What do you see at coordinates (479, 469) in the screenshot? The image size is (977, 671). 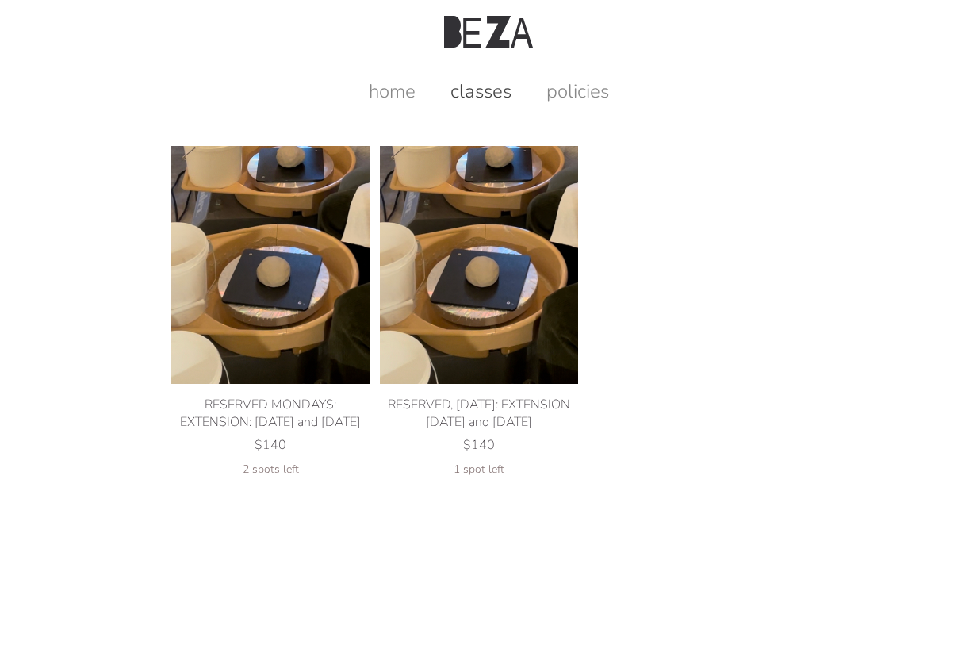 I see `div: 1 spot left` at bounding box center [479, 469].